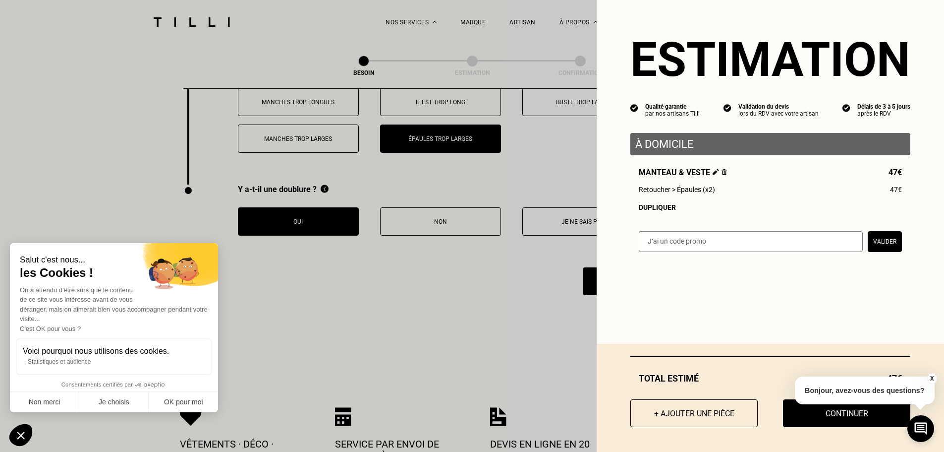  I want to click on section: Estimation, so click(770, 59).